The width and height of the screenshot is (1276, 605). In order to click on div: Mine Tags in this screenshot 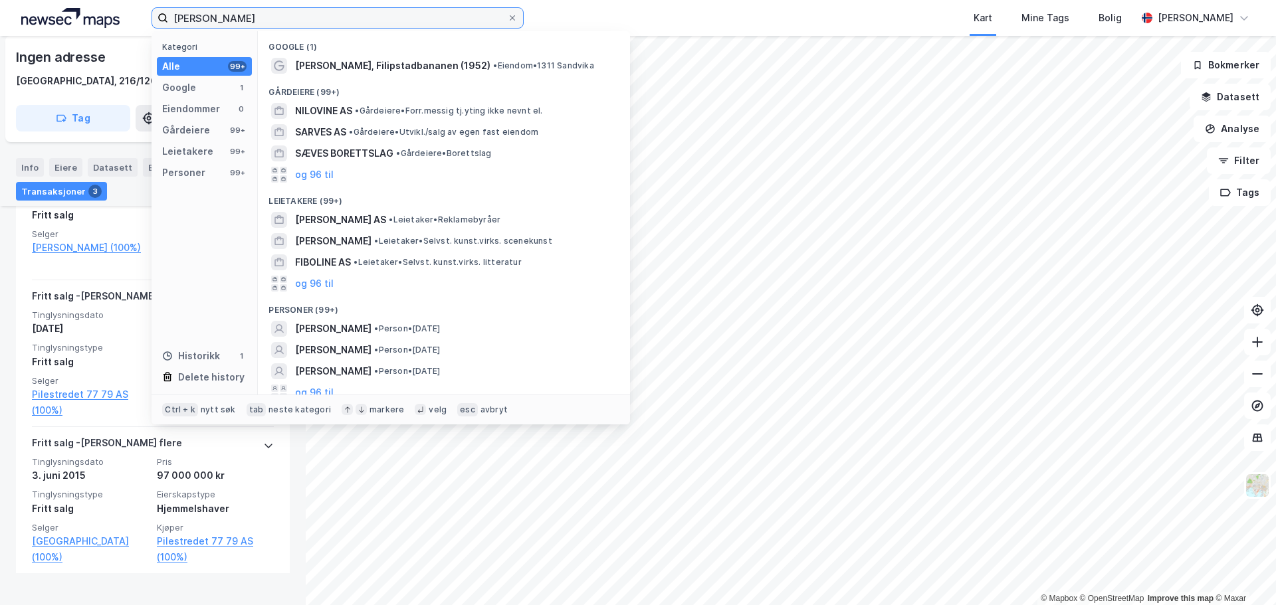, I will do `click(1045, 18)`.